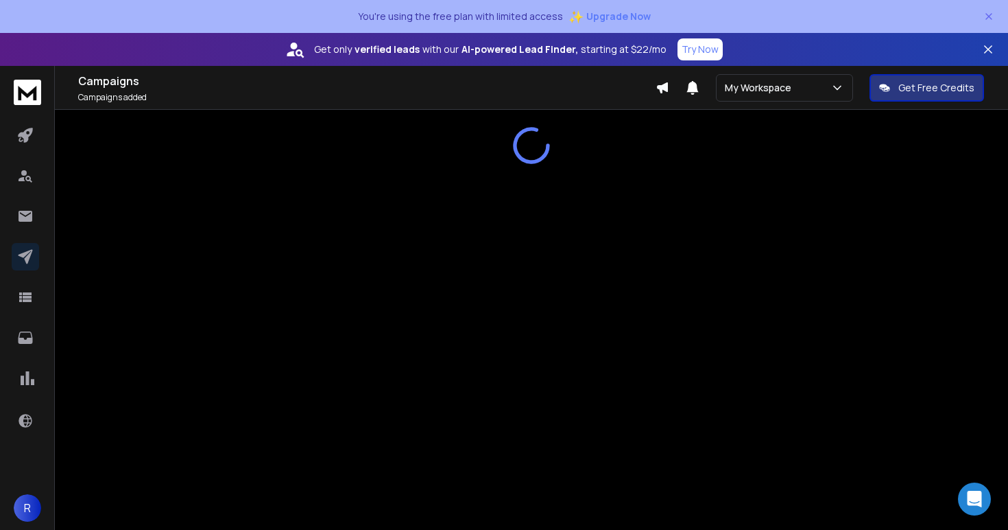 This screenshot has width=1008, height=530. What do you see at coordinates (610, 16) in the screenshot?
I see `button: ✨Upgrade Now` at bounding box center [610, 16].